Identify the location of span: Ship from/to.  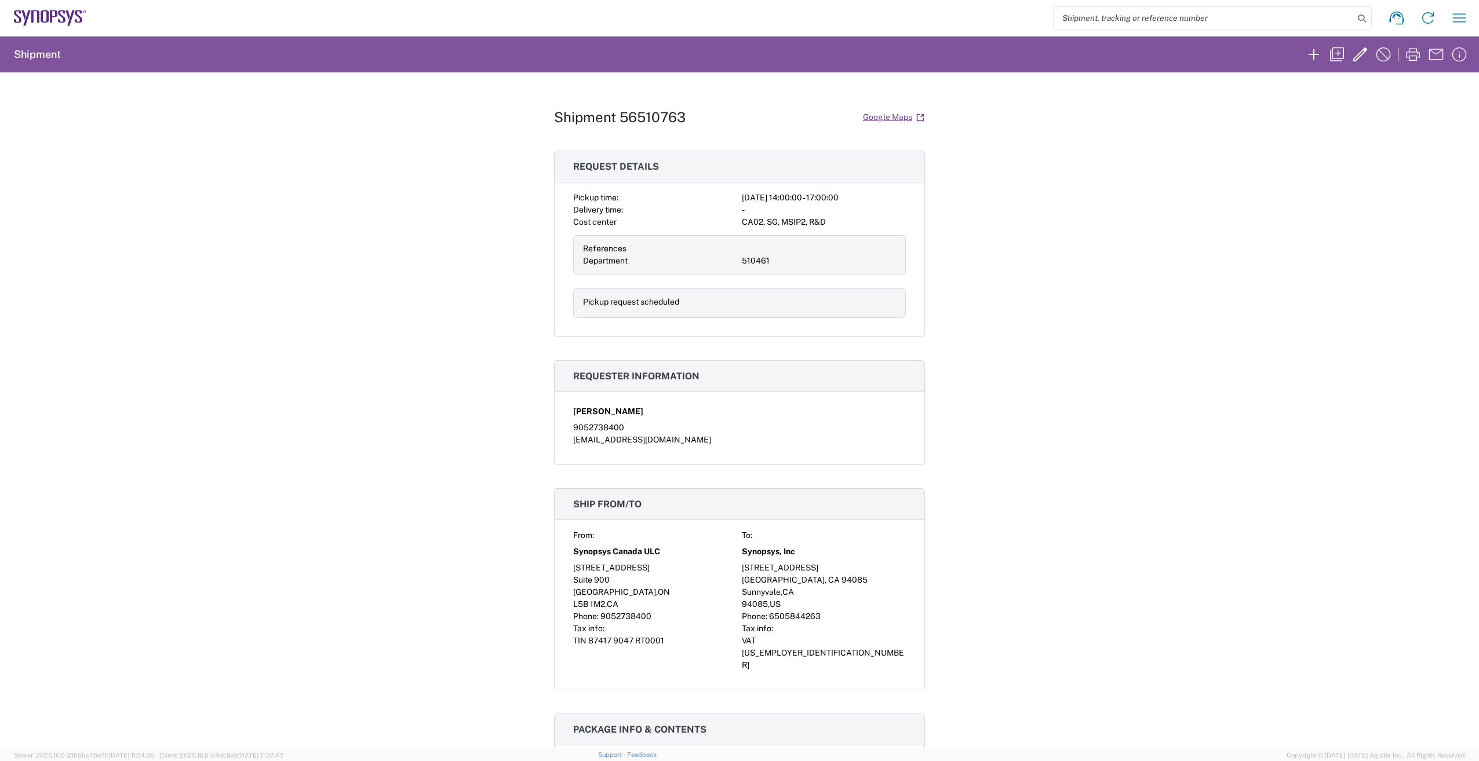
(607, 504).